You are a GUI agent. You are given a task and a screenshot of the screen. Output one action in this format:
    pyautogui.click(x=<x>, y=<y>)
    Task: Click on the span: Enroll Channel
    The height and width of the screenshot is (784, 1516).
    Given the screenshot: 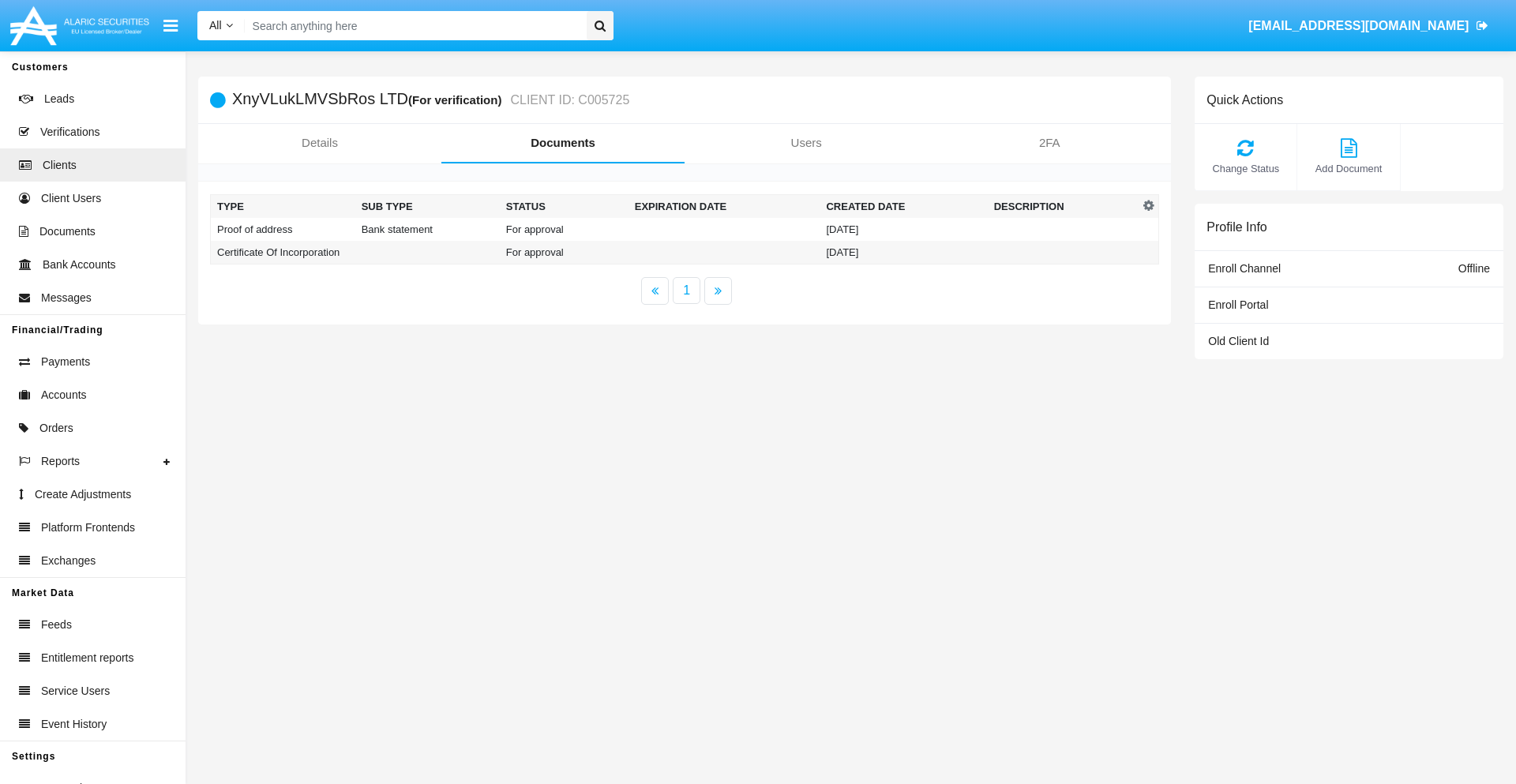 What is the action you would take?
    pyautogui.click(x=1244, y=269)
    